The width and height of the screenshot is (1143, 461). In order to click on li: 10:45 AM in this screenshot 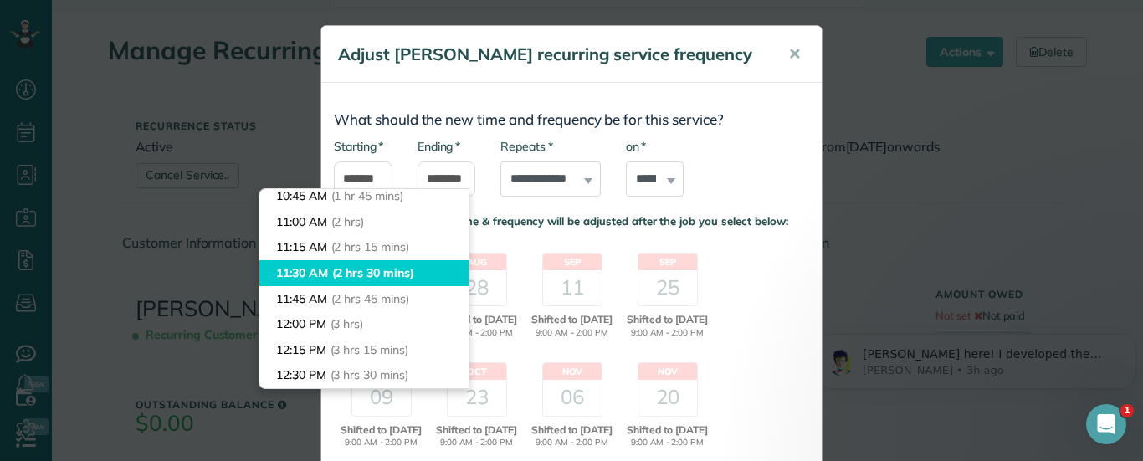, I will do `click(364, 196)`.